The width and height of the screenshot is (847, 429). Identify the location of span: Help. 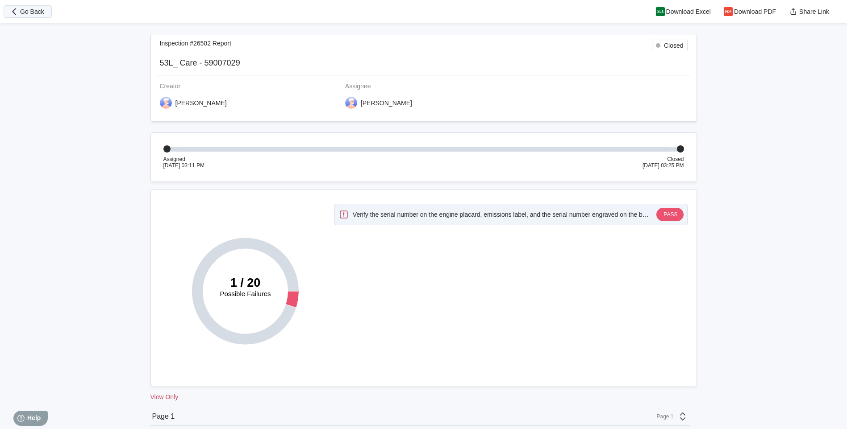
(24, 11).